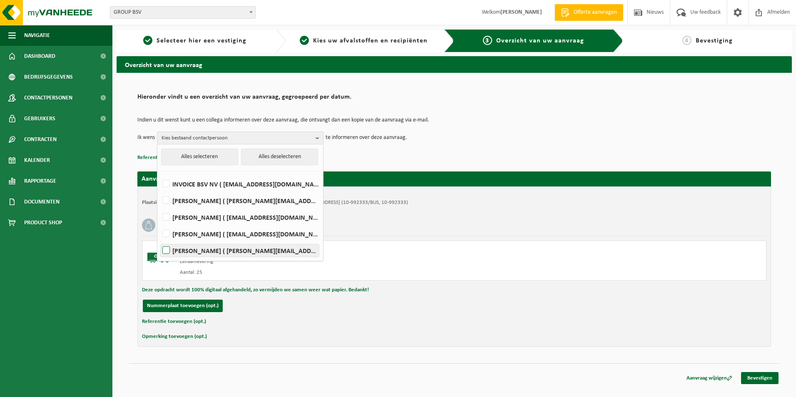  What do you see at coordinates (687, 40) in the screenshot?
I see `span: 4` at bounding box center [687, 40].